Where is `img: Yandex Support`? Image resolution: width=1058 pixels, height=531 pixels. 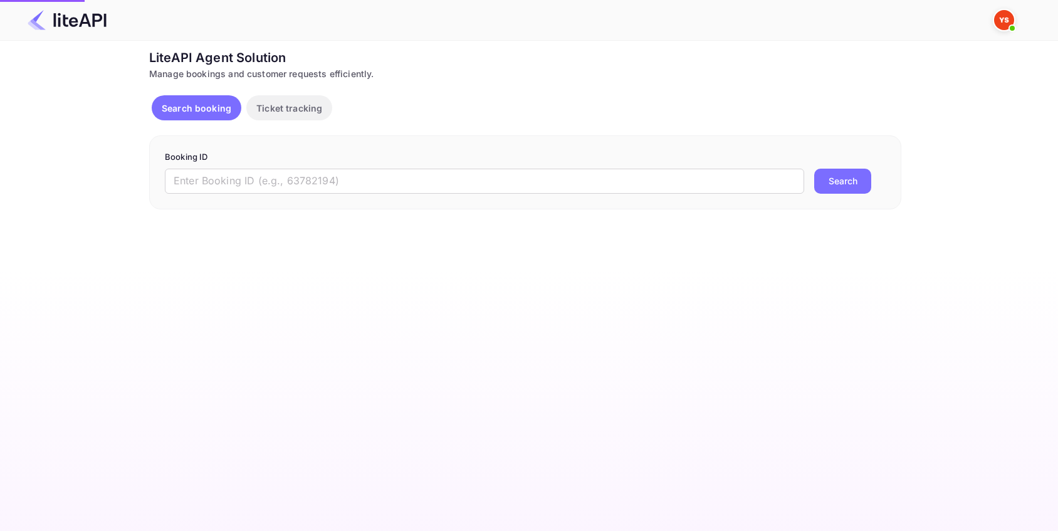
img: Yandex Support is located at coordinates (1004, 20).